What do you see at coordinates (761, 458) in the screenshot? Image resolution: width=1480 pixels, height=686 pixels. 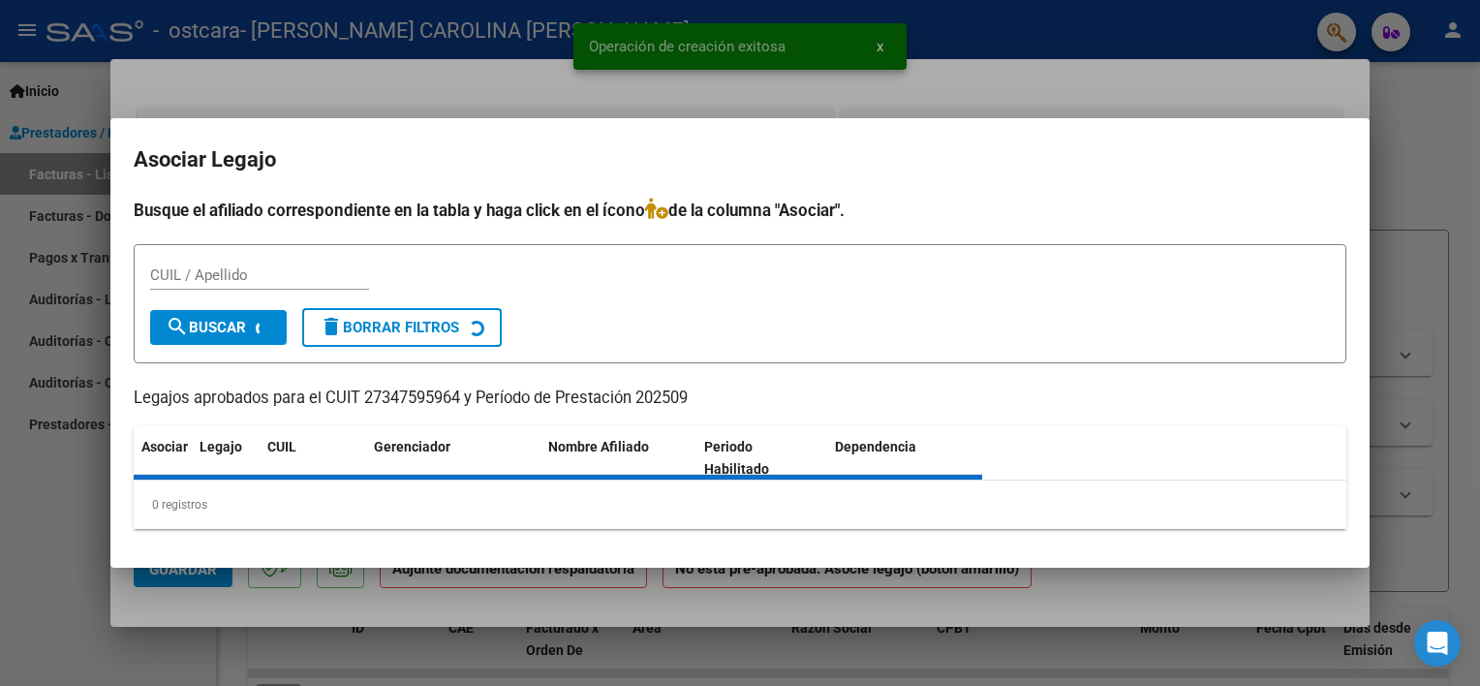 I see `datatable-header-cell: Periodo Habilitado` at bounding box center [761, 458].